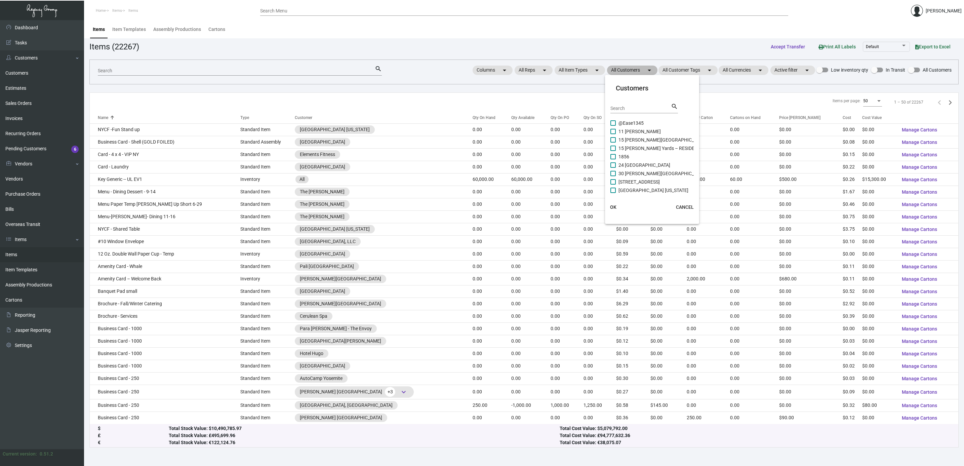 The image size is (964, 466). I want to click on mat-card-title: Customers, so click(652, 88).